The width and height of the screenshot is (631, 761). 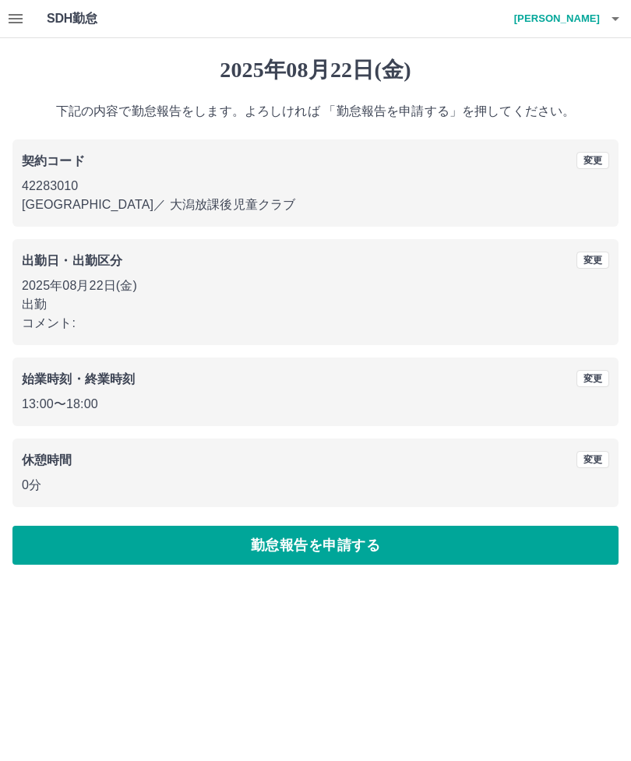 What do you see at coordinates (315, 485) in the screenshot?
I see `p: 0分` at bounding box center [315, 485].